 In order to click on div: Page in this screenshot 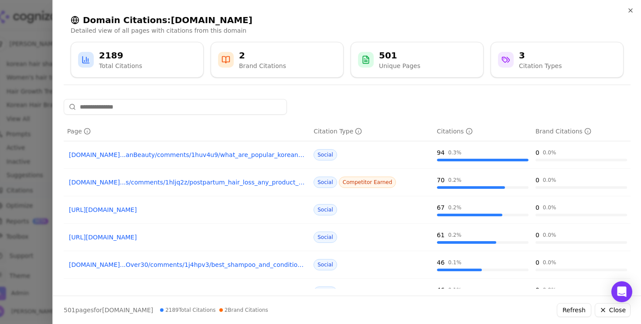, I will do `click(79, 131)`.